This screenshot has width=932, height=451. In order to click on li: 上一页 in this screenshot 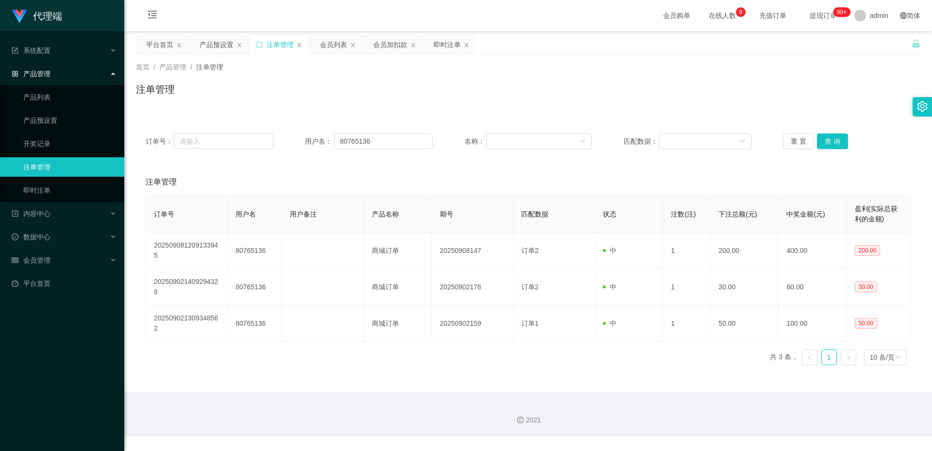, I will do `click(810, 357)`.